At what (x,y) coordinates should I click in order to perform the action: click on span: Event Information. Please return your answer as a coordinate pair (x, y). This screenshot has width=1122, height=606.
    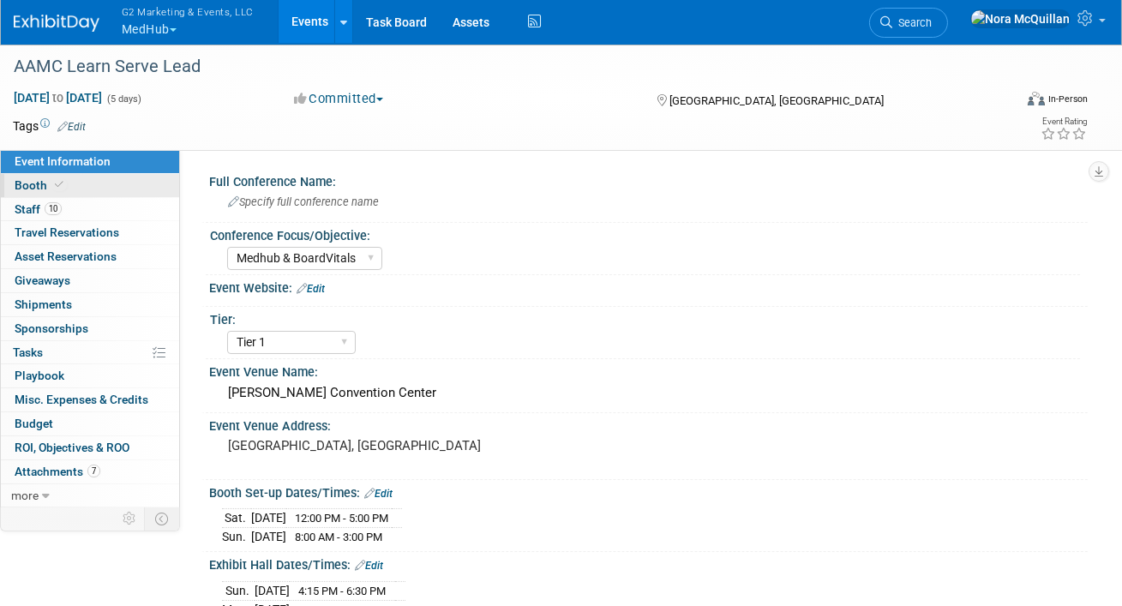
    Looking at the image, I should click on (63, 161).